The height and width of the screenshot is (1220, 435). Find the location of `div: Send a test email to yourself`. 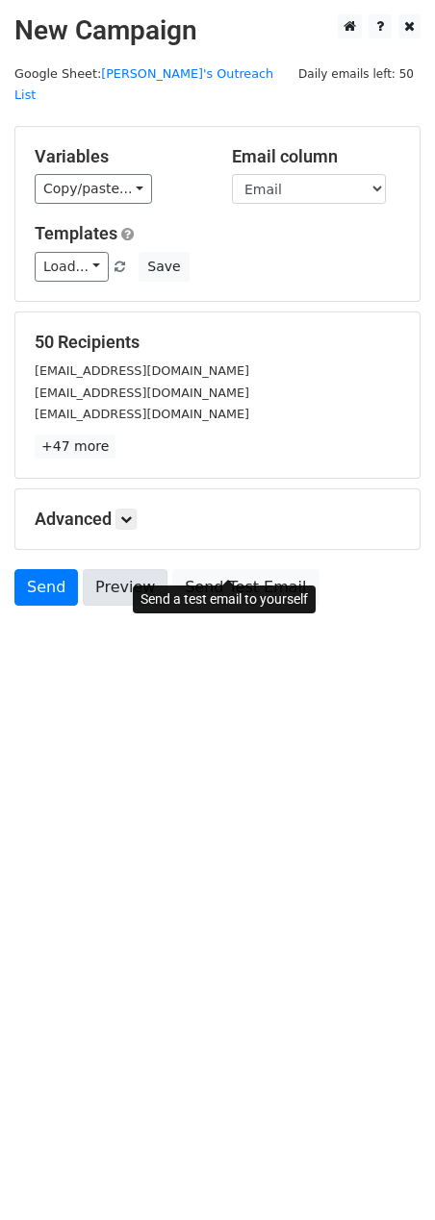

div: Send a test email to yourself is located at coordinates (224, 599).